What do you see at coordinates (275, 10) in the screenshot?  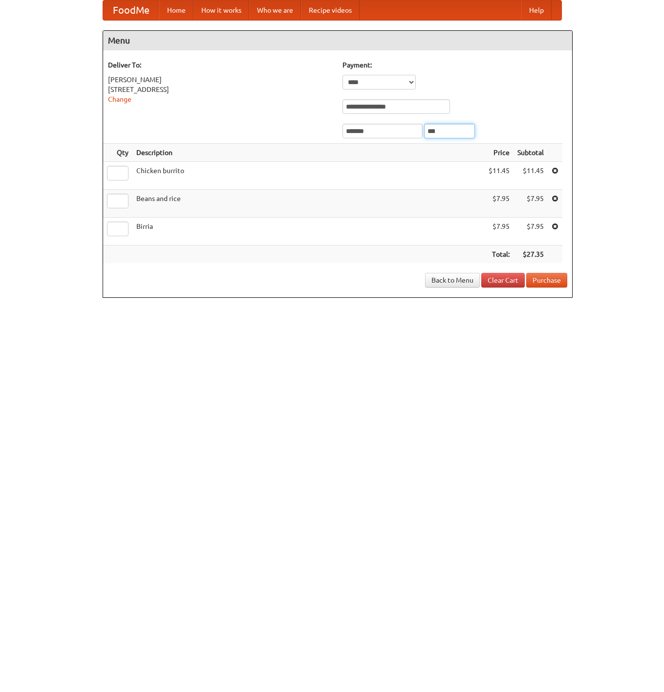 I see `a: Who we are` at bounding box center [275, 10].